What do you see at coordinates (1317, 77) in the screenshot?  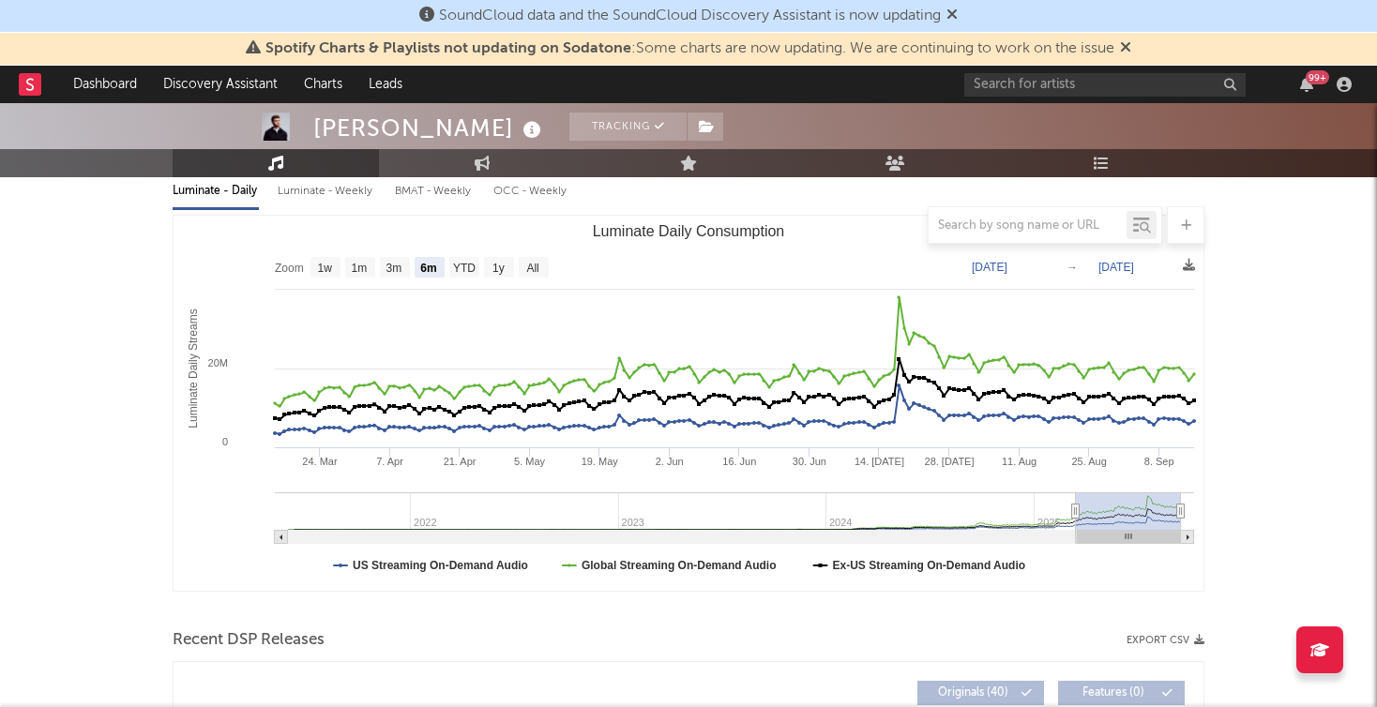 I see `div: 99 +` at bounding box center [1317, 77].